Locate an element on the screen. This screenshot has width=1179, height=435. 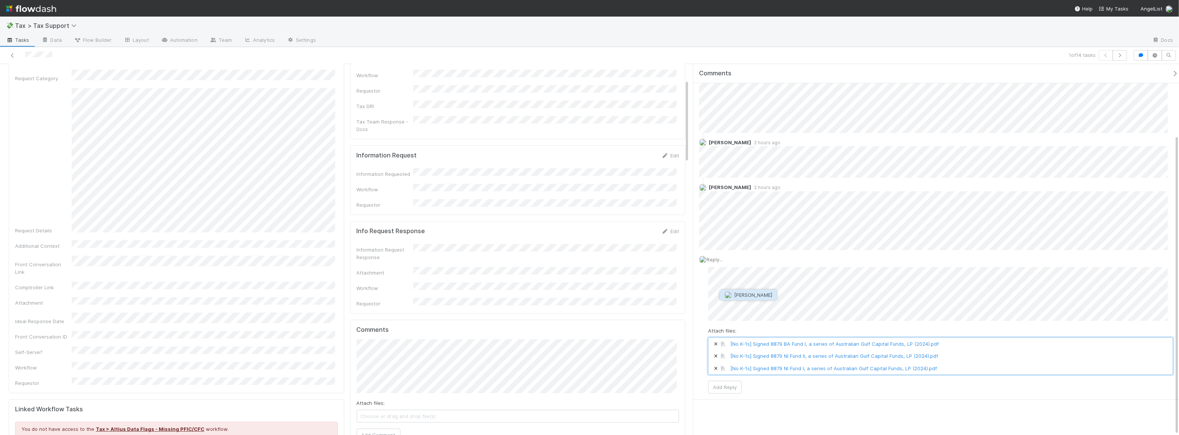
div: Front Conversation ID is located at coordinates (43, 337).